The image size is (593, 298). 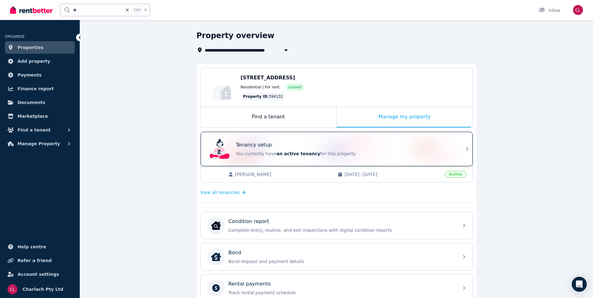 I want to click on p: Rental payments, so click(x=250, y=284).